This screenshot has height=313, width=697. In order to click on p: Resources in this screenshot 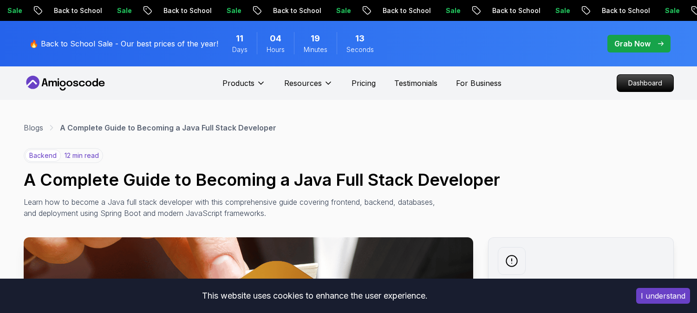, I will do `click(303, 83)`.